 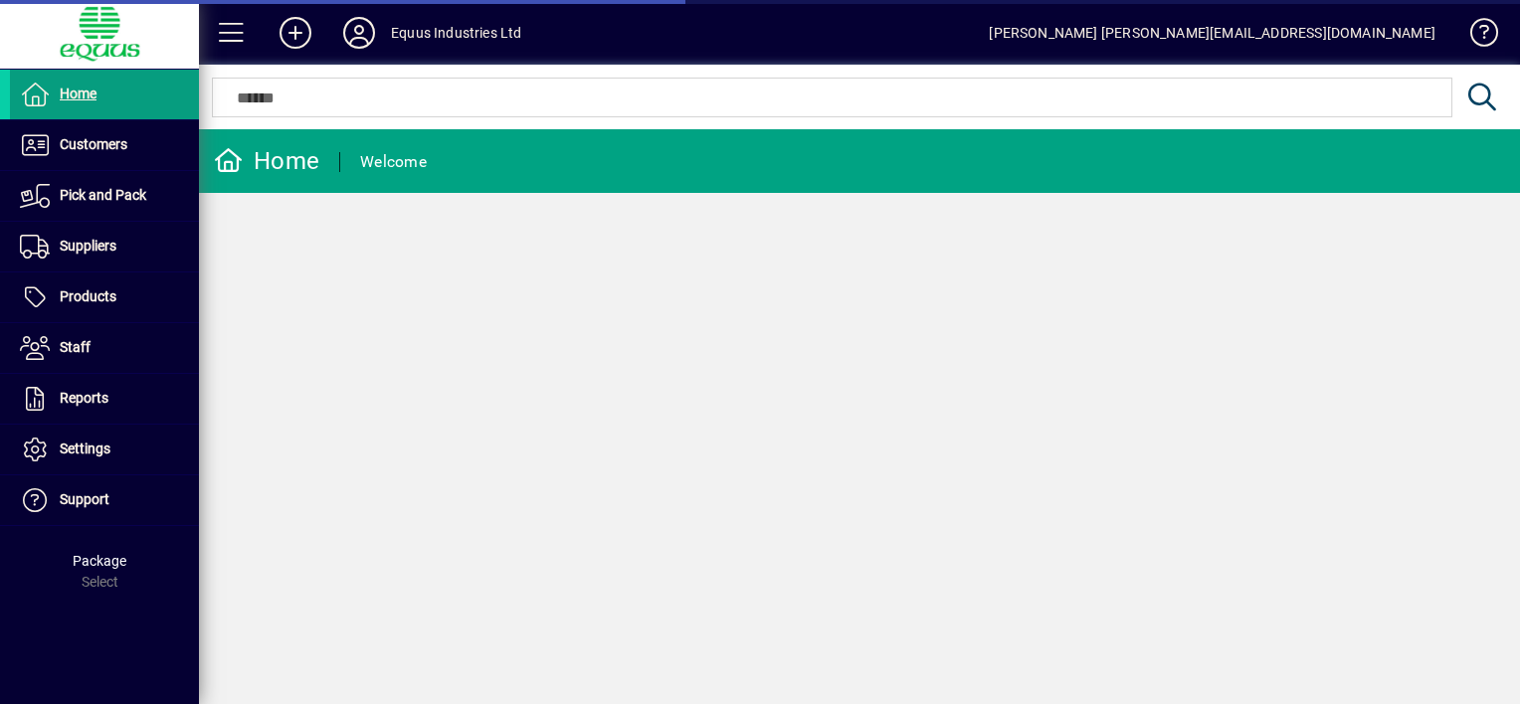 What do you see at coordinates (93, 144) in the screenshot?
I see `span: Customers` at bounding box center [93, 144].